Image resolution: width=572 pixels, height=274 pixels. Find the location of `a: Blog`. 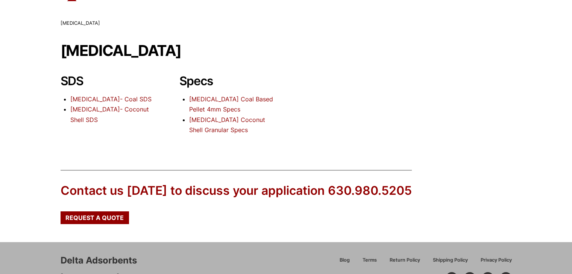

a: Blog is located at coordinates (344, 263).